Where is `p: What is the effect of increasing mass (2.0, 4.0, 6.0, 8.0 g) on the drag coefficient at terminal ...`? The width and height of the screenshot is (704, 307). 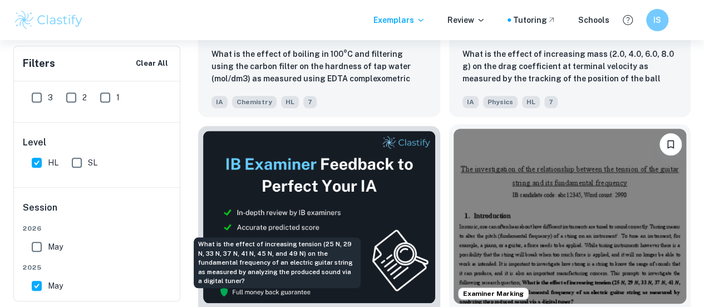
p: What is the effect of increasing mass (2.0, 4.0, 6.0, 8.0 g) on the drag coefficient at terminal ... is located at coordinates (570, 67).